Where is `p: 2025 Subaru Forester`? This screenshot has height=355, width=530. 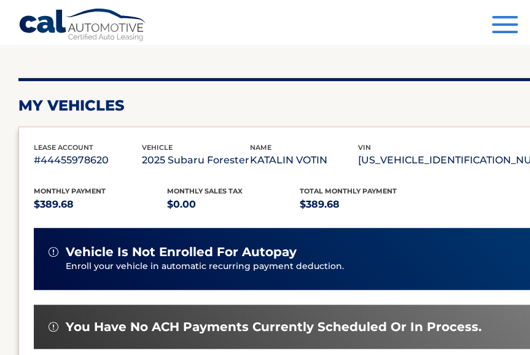
p: 2025 Subaru Forester is located at coordinates (196, 160).